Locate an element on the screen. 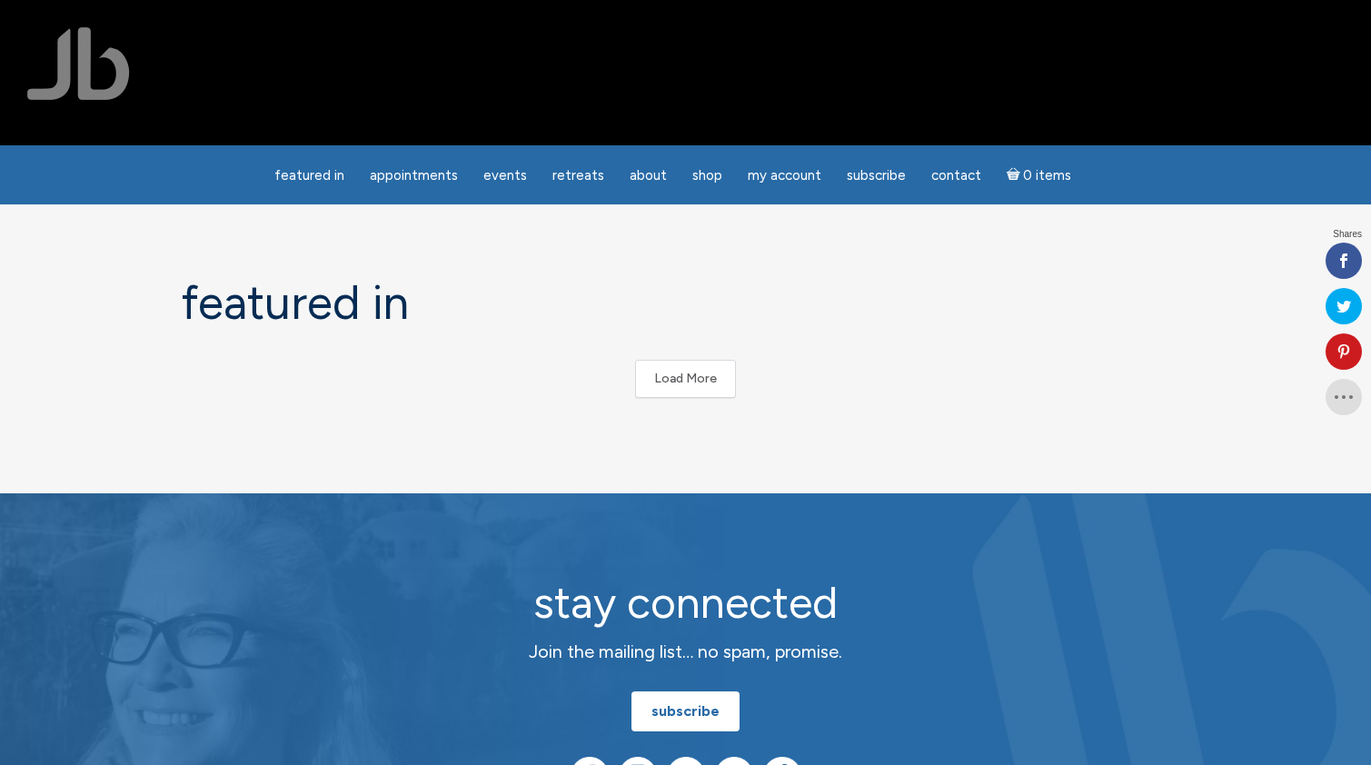  i: Cart is located at coordinates (1015, 175).